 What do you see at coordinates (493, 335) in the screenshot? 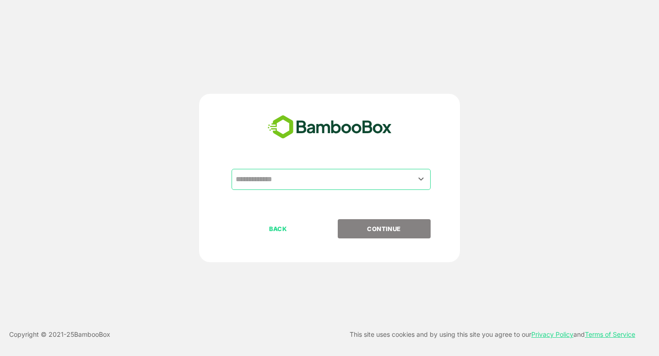
I see `p: This site uses cookies and by using this site you agree to our and` at bounding box center [493, 335].